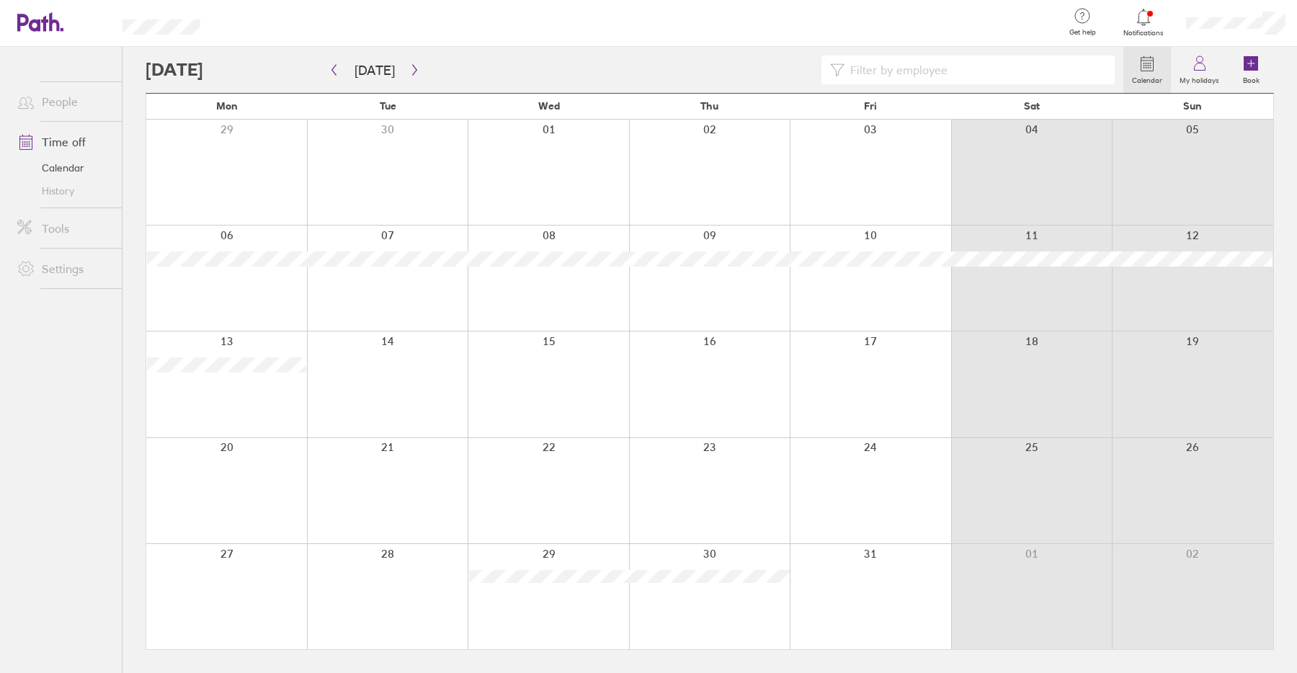 This screenshot has width=1297, height=673. I want to click on span: Mon, so click(227, 106).